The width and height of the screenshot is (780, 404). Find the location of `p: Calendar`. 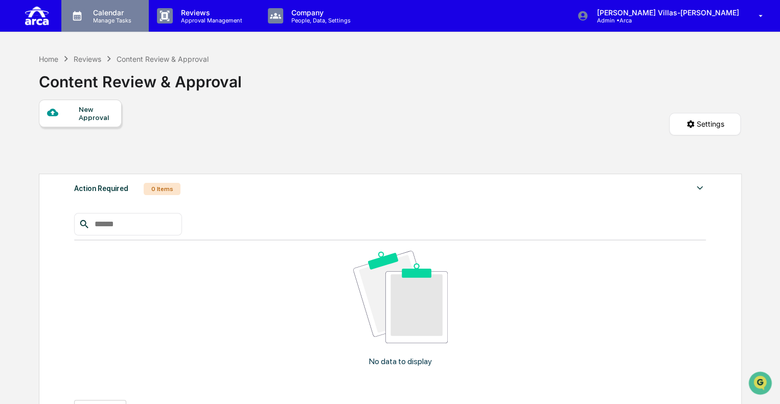

p: Calendar is located at coordinates (110, 12).